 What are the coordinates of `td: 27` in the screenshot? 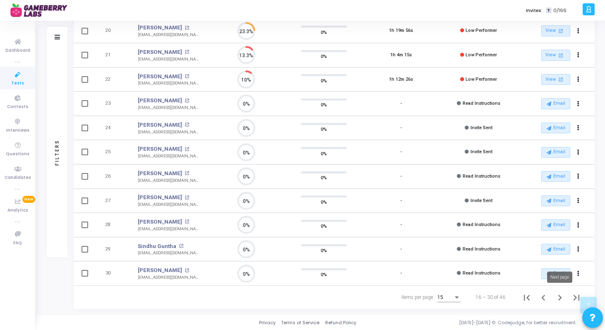 It's located at (112, 201).